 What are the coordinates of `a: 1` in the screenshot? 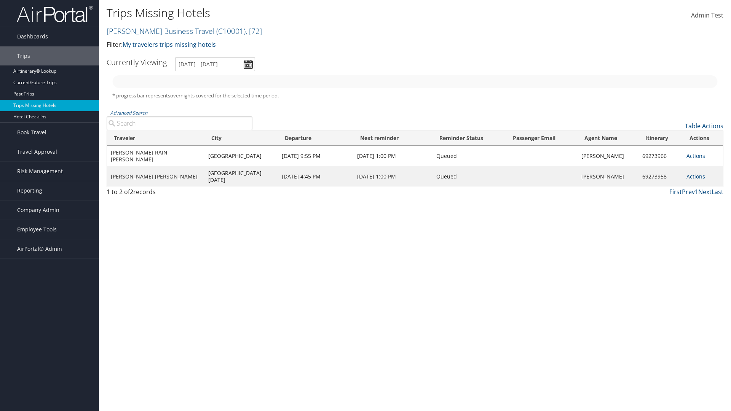 It's located at (697, 192).